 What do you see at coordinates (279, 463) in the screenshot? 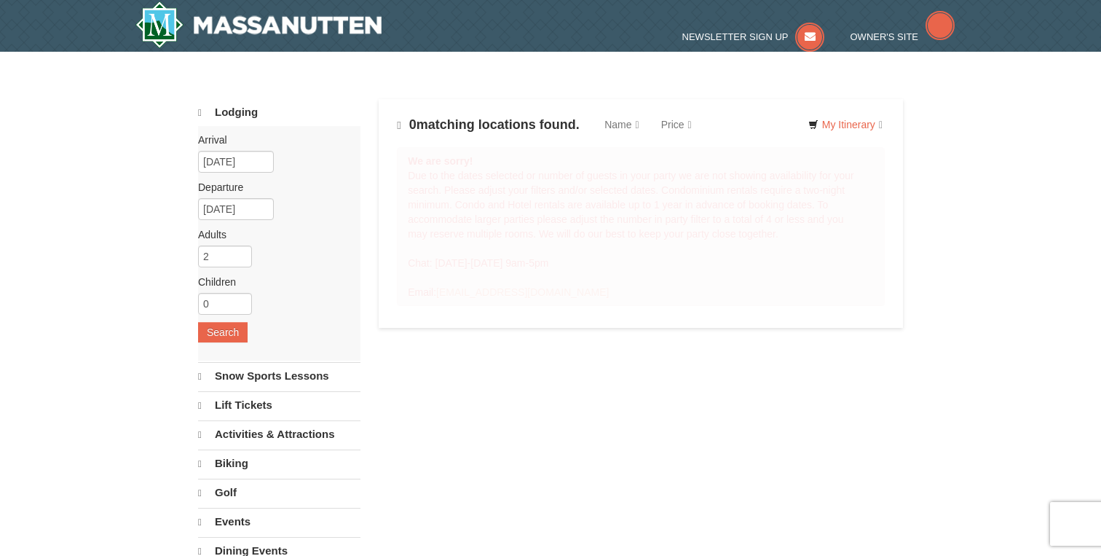
I see `a: Biking` at bounding box center [279, 463].